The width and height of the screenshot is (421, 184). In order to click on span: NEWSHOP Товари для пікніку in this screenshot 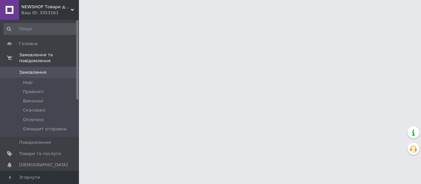, I will do `click(46, 7)`.